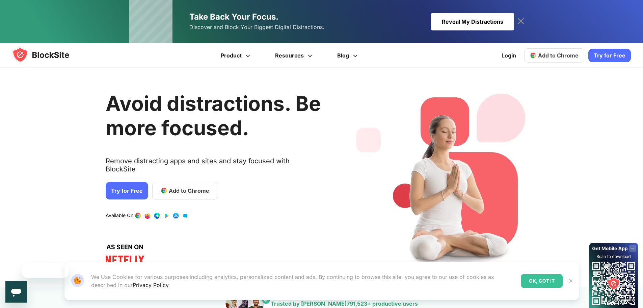  What do you see at coordinates (213, 167) in the screenshot?
I see `text: Remove distracting apps and sites and stay focused with BlockSite` at bounding box center [213, 167].